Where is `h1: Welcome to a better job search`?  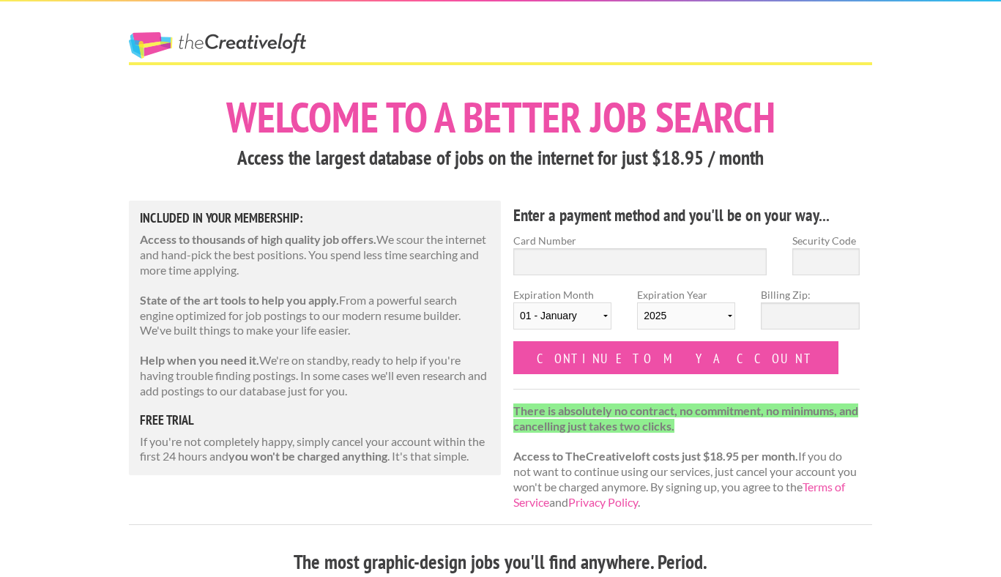 h1: Welcome to a better job search is located at coordinates (500, 117).